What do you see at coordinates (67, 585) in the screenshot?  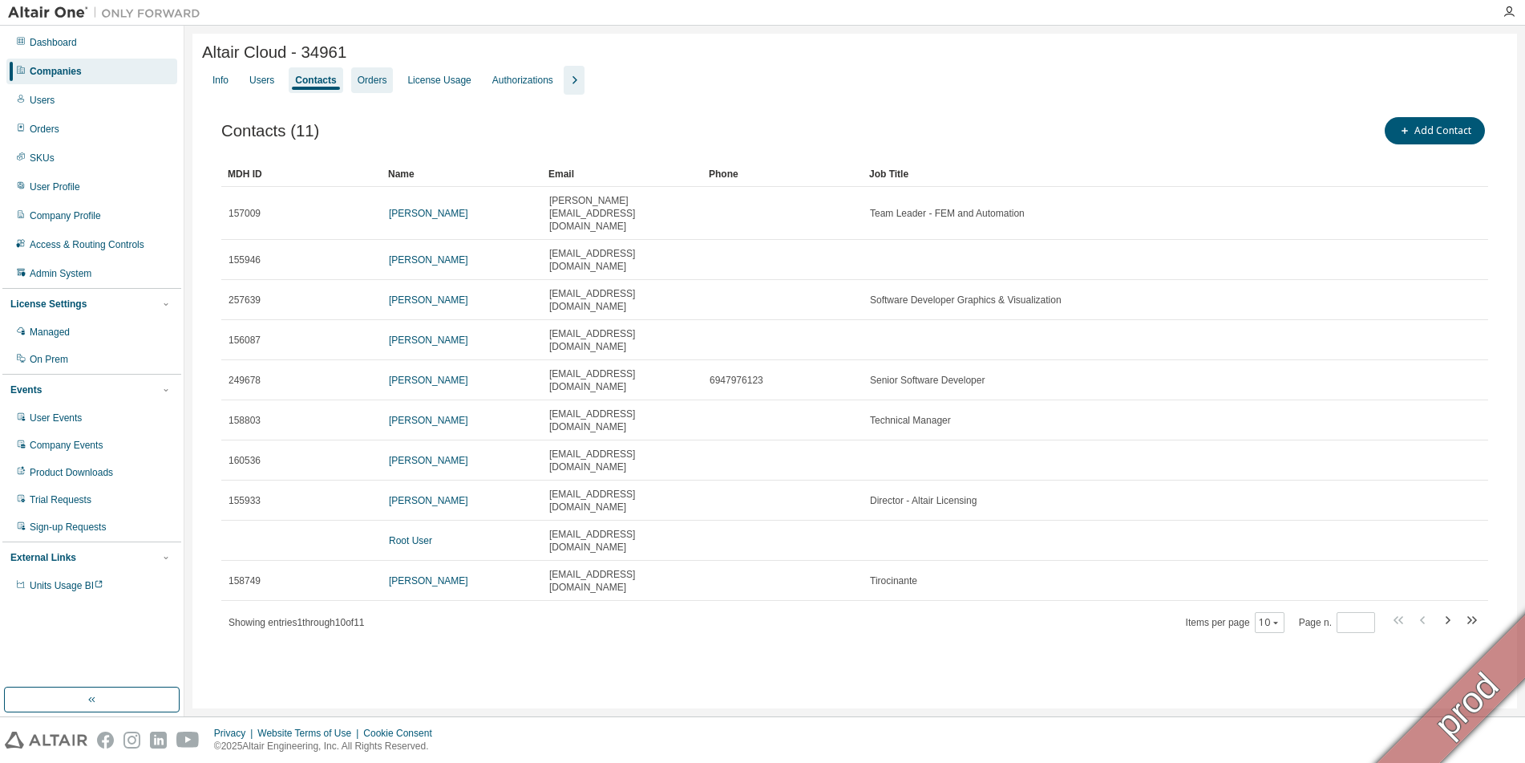 I see `span: Units Usage BI` at bounding box center [67, 585].